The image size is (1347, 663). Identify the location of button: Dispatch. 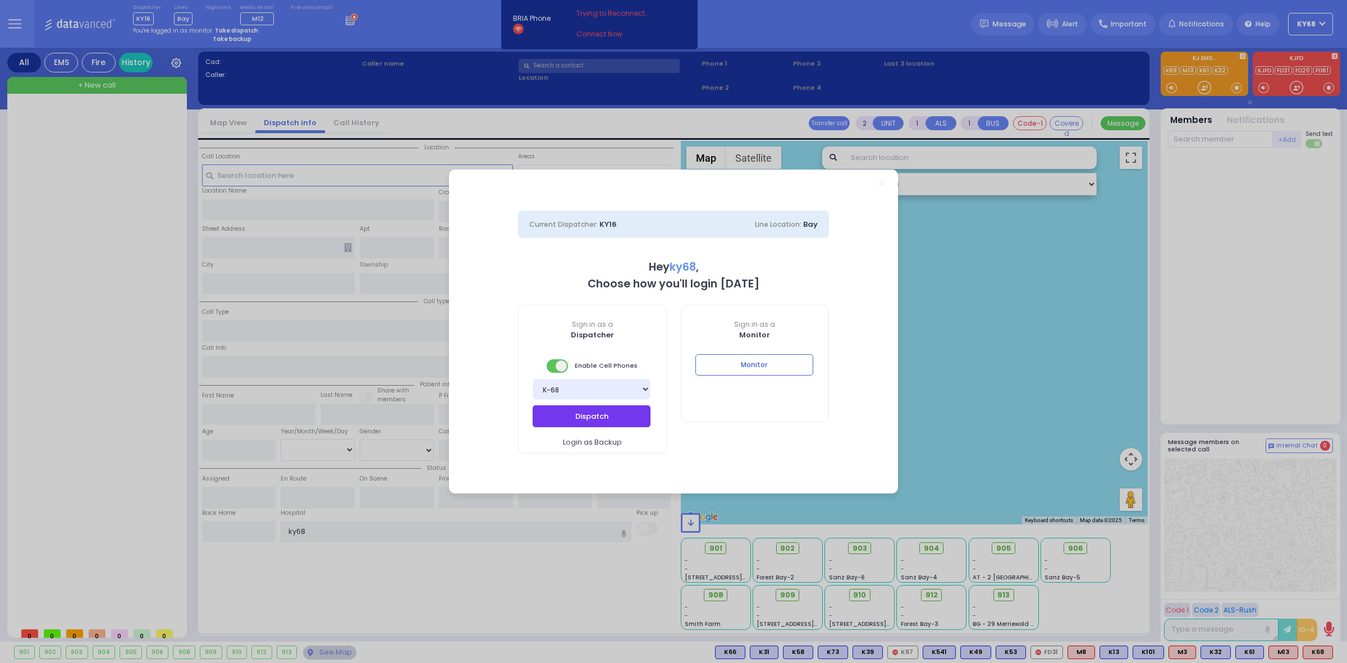
(592, 416).